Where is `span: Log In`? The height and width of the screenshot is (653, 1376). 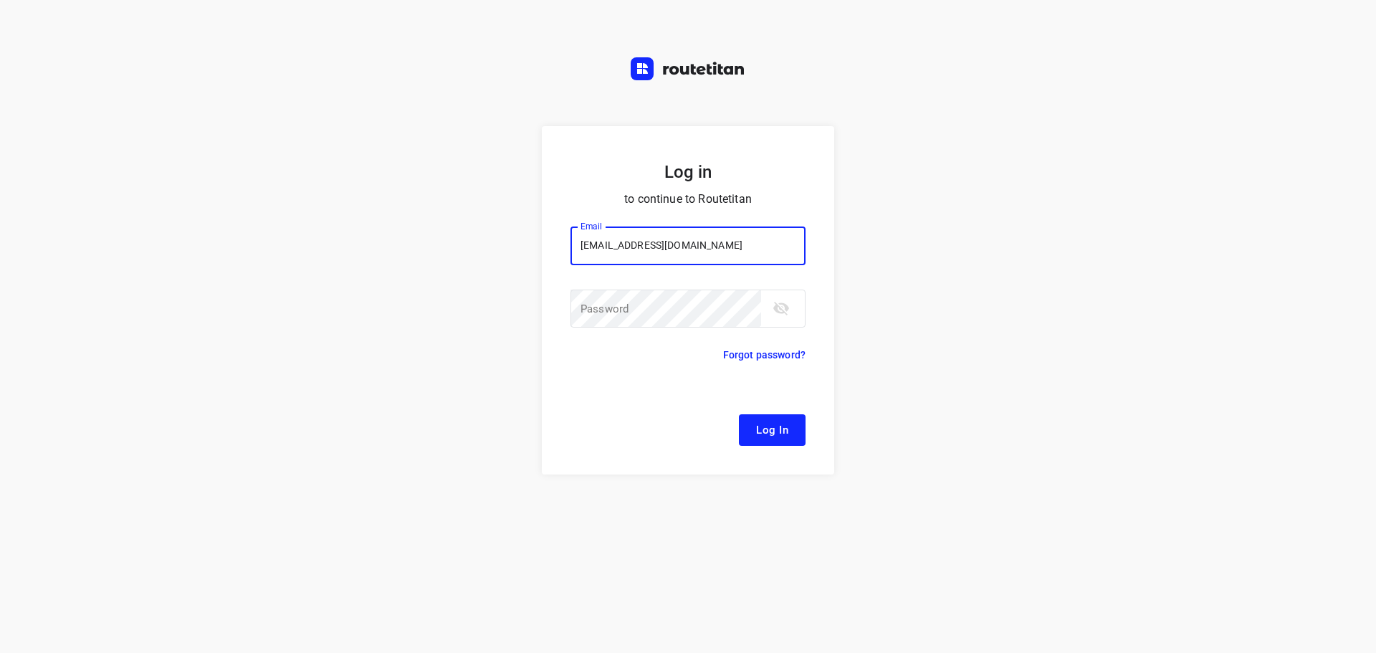
span: Log In is located at coordinates (772, 430).